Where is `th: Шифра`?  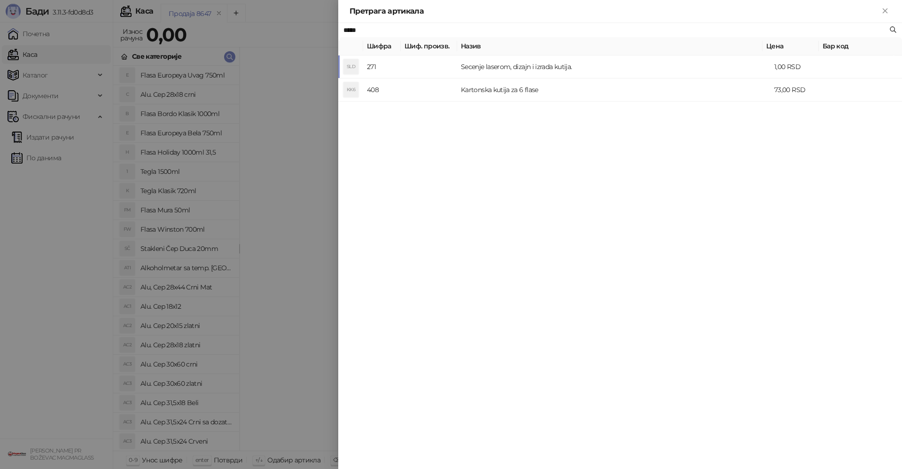 th: Шифра is located at coordinates (382, 46).